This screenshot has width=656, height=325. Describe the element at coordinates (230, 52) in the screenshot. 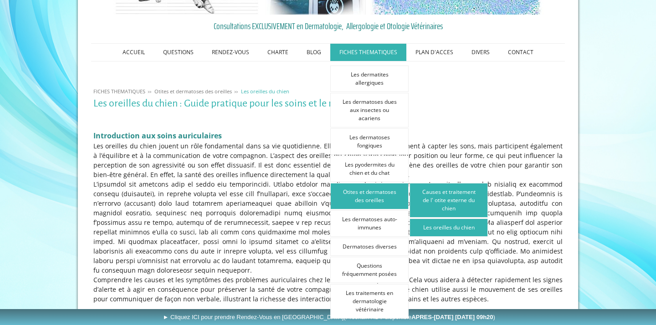

I see `a: RENDEZ-VOUS` at that location.